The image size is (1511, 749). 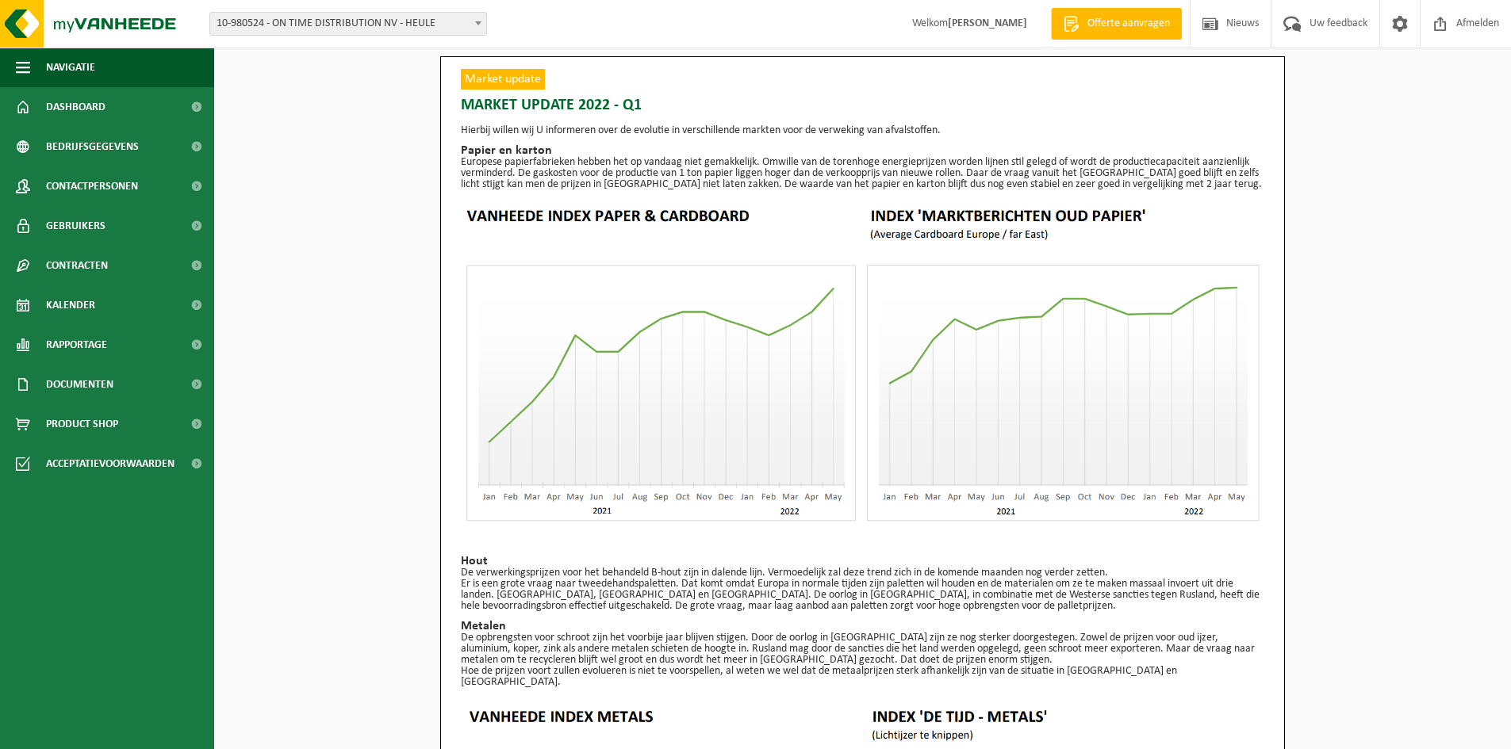 I want to click on p: Er is een grote vraag naar tweedehandspaletten. Dat komt omdat Europa in normale tijden zijn pale..., so click(x=862, y=596).